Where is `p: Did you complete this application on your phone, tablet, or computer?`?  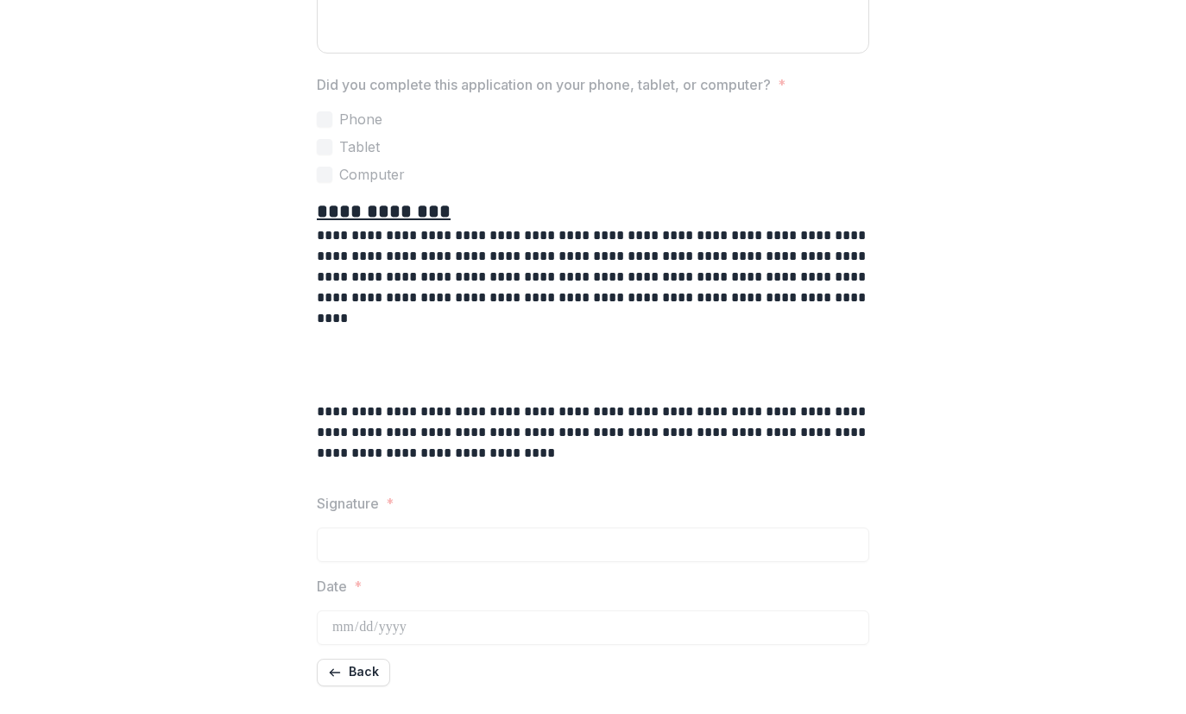
p: Did you complete this application on your phone, tablet, or computer? is located at coordinates (544, 85).